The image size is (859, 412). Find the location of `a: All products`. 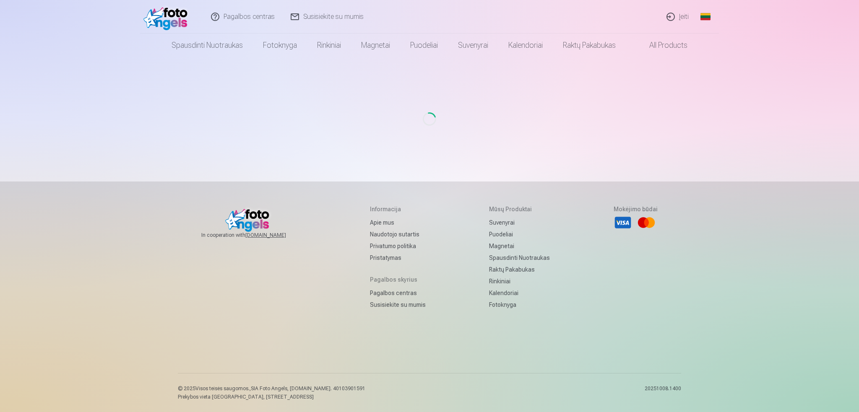

a: All products is located at coordinates (662, 45).